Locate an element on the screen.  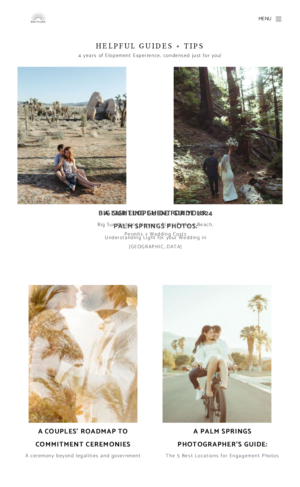
a: Big Sur Elopement Guide 2024 is located at coordinates (155, 214).